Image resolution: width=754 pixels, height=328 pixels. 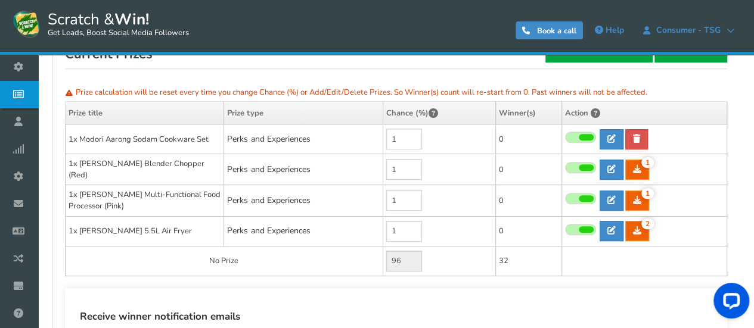 What do you see at coordinates (637, 231) in the screenshot?
I see `a: 2` at bounding box center [637, 231].